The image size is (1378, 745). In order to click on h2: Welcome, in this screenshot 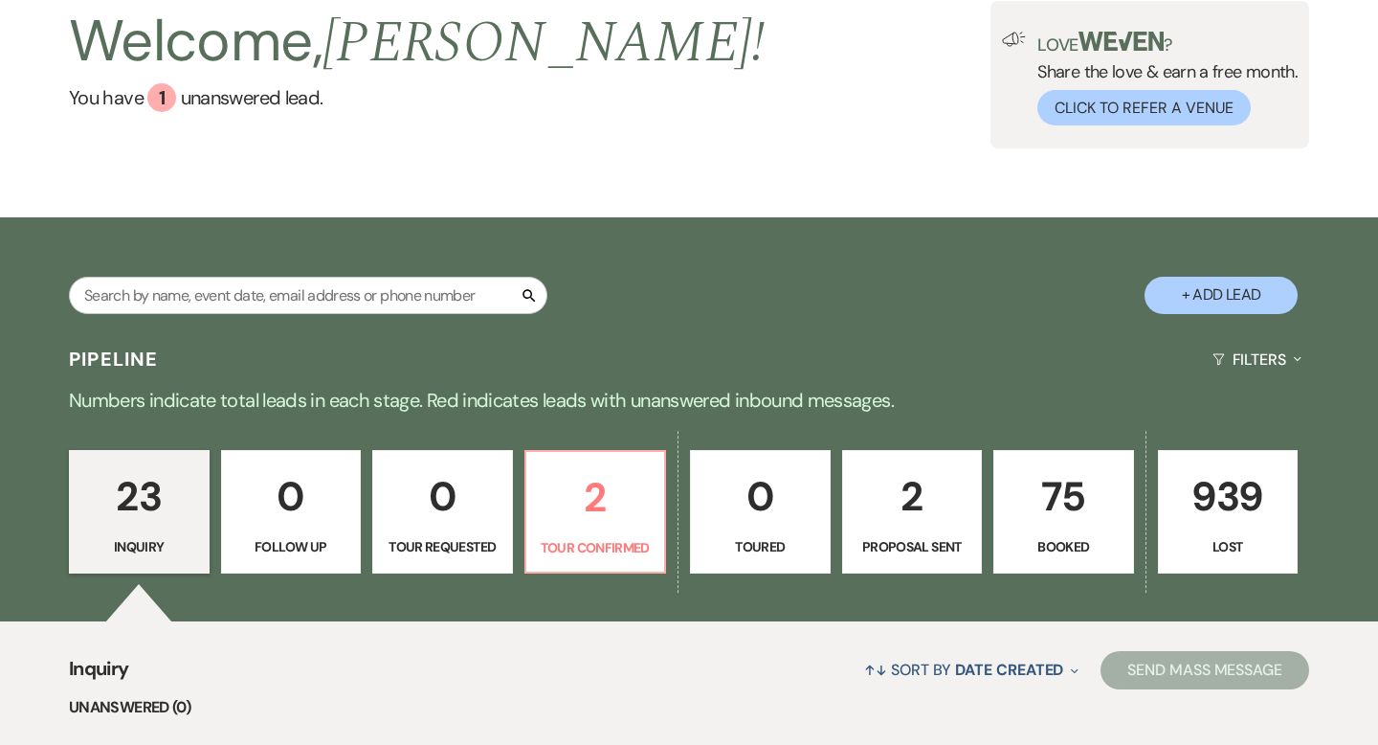, I will do `click(416, 42)`.